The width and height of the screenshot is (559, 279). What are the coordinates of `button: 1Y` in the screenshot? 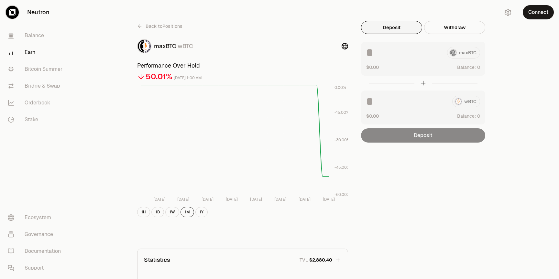 It's located at (202, 212).